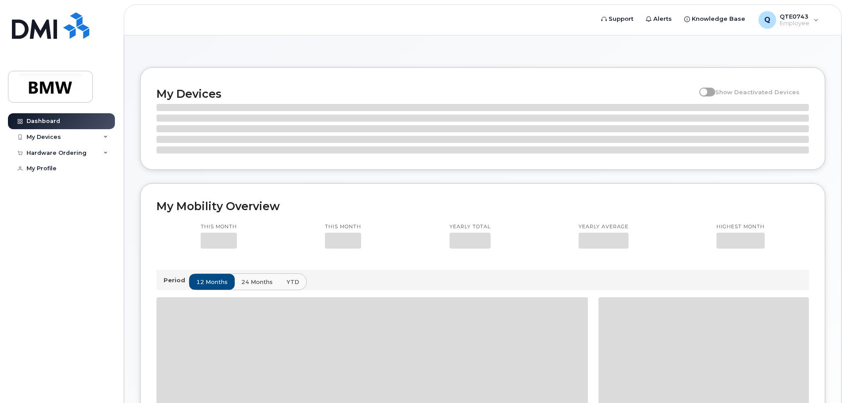  Describe the element at coordinates (703, 87) in the screenshot. I see `input: Show Deactivated Devices` at that location.